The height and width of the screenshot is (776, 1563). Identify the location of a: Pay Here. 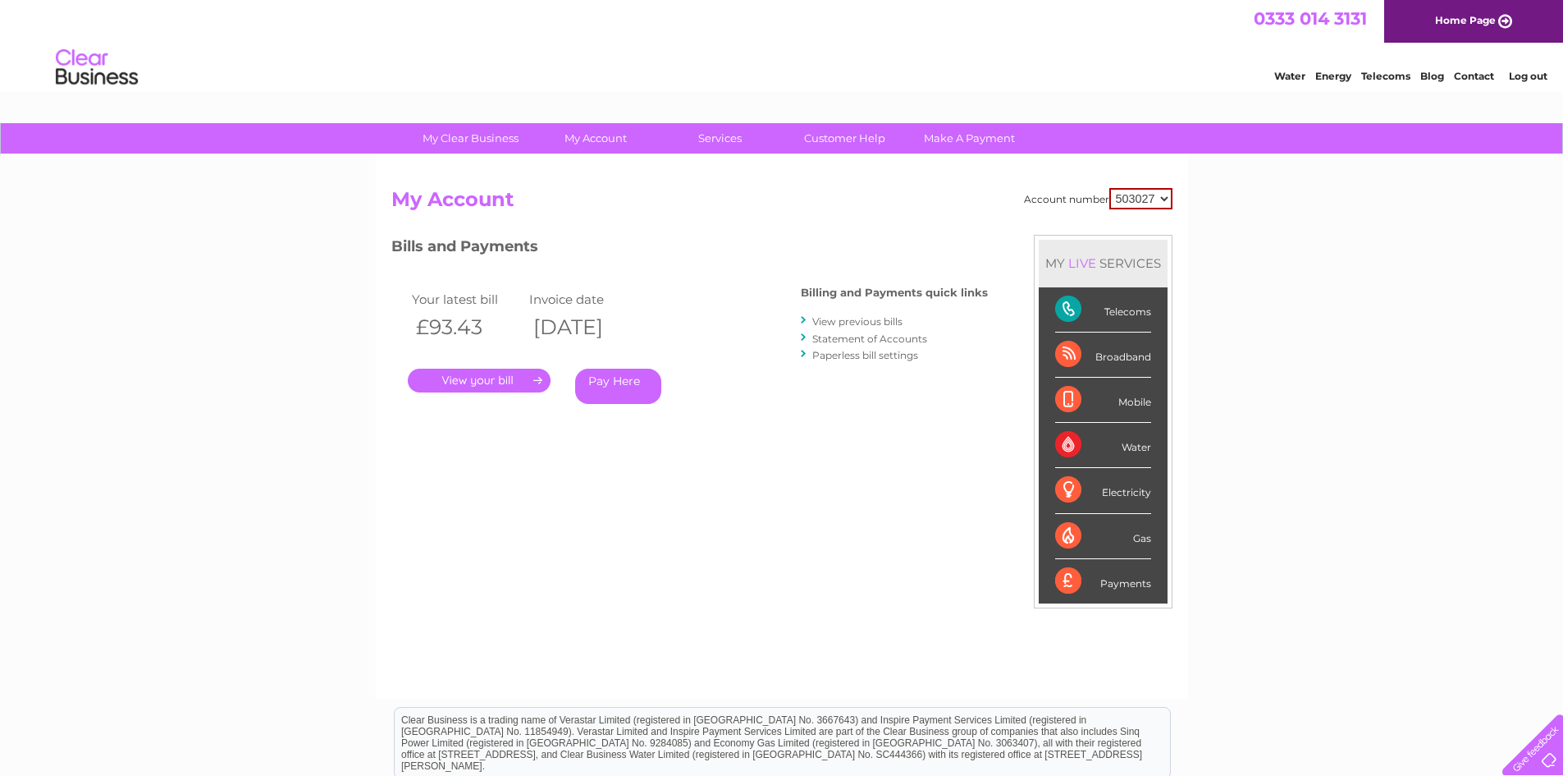
(618, 386).